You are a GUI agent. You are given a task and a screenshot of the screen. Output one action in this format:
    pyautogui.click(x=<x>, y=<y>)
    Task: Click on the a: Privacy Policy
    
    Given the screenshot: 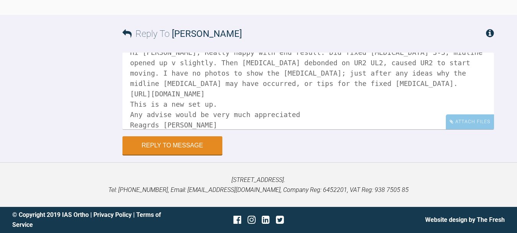 What is the action you would take?
    pyautogui.click(x=113, y=214)
    